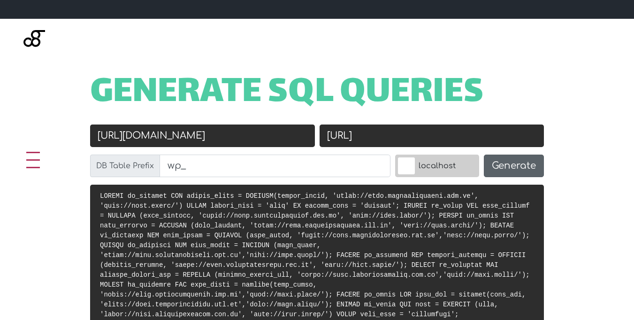  What do you see at coordinates (125, 166) in the screenshot?
I see `label: DB Table Prefix` at bounding box center [125, 166].